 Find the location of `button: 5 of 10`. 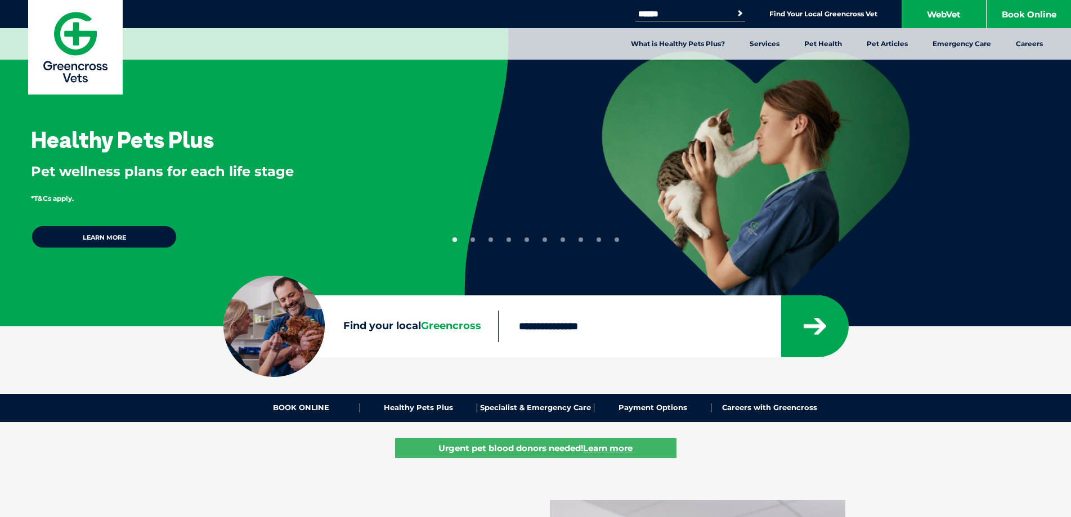

button: 5 of 10 is located at coordinates (527, 240).